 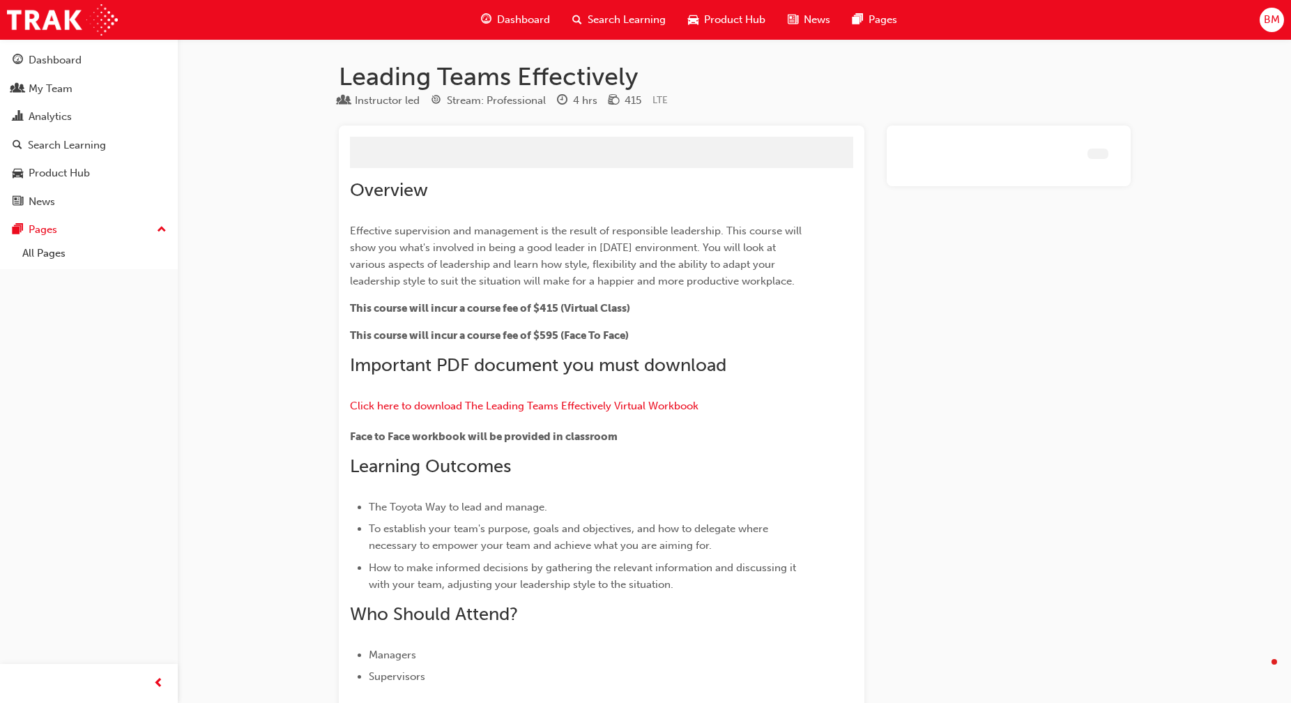 I want to click on button: DashboardMy TeamAnalyticsSearch LearningProduct HubNews, so click(x=89, y=130).